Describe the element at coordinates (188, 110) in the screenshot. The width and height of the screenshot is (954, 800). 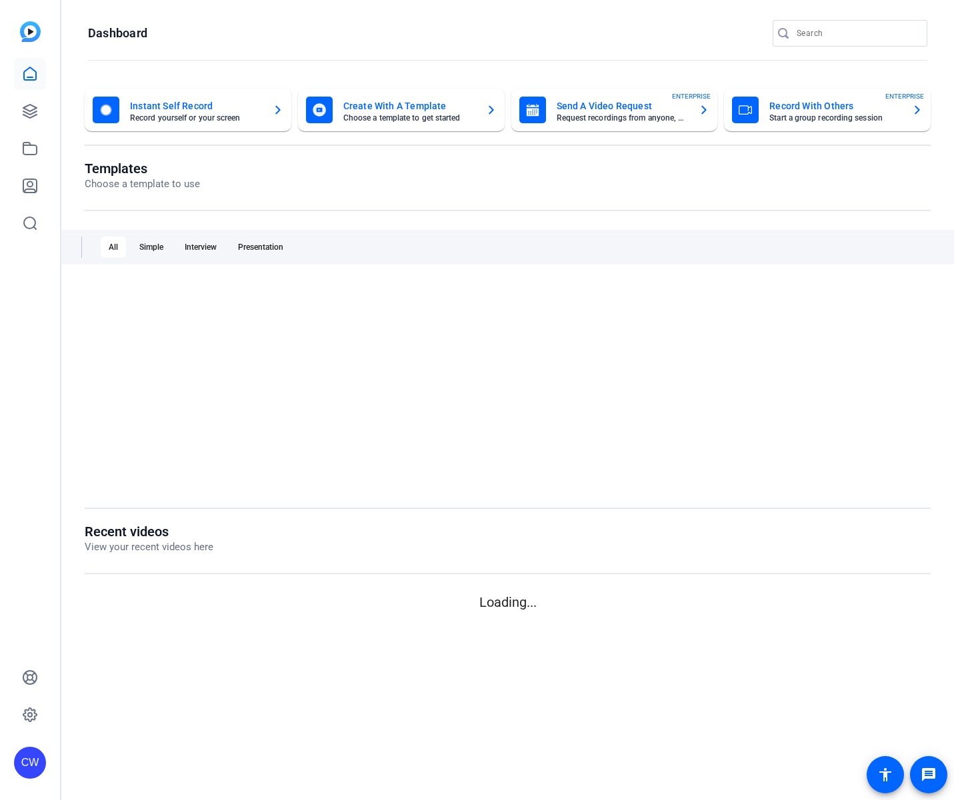
I see `button: Instant Self RecordRecord yourself or your screen` at that location.